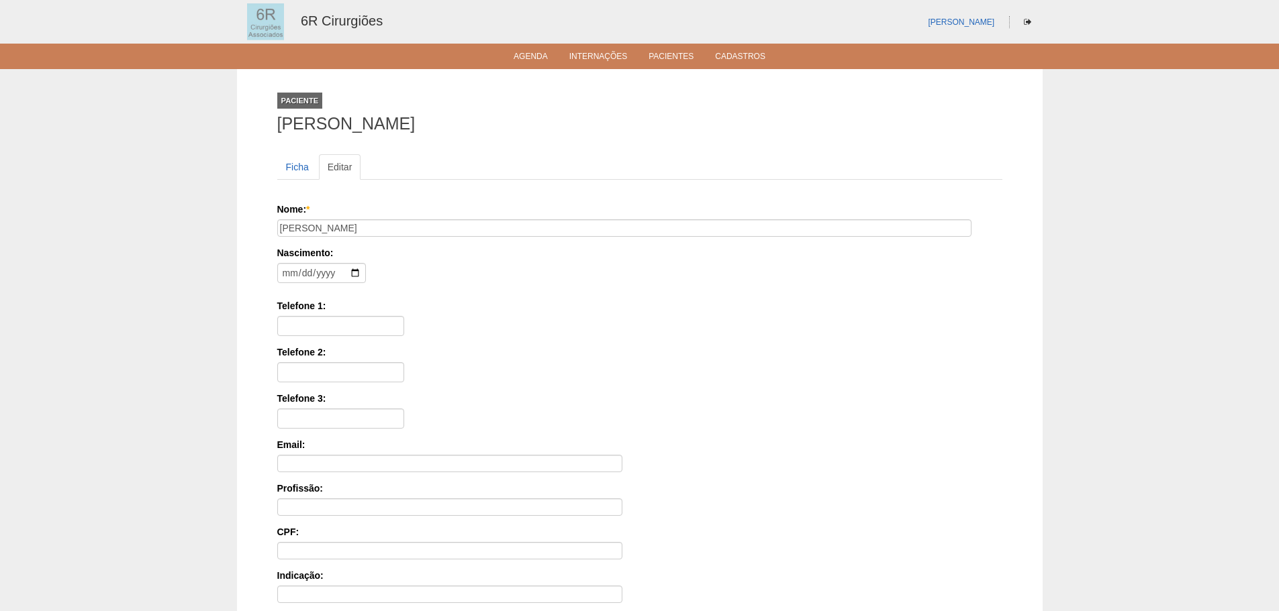 The width and height of the screenshot is (1279, 611). I want to click on label: Telefone 1:, so click(640, 306).